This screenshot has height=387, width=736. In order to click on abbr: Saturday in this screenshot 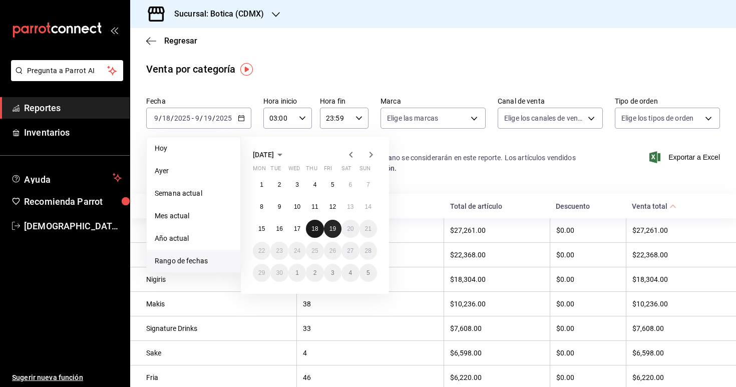, I will do `click(346, 170)`.